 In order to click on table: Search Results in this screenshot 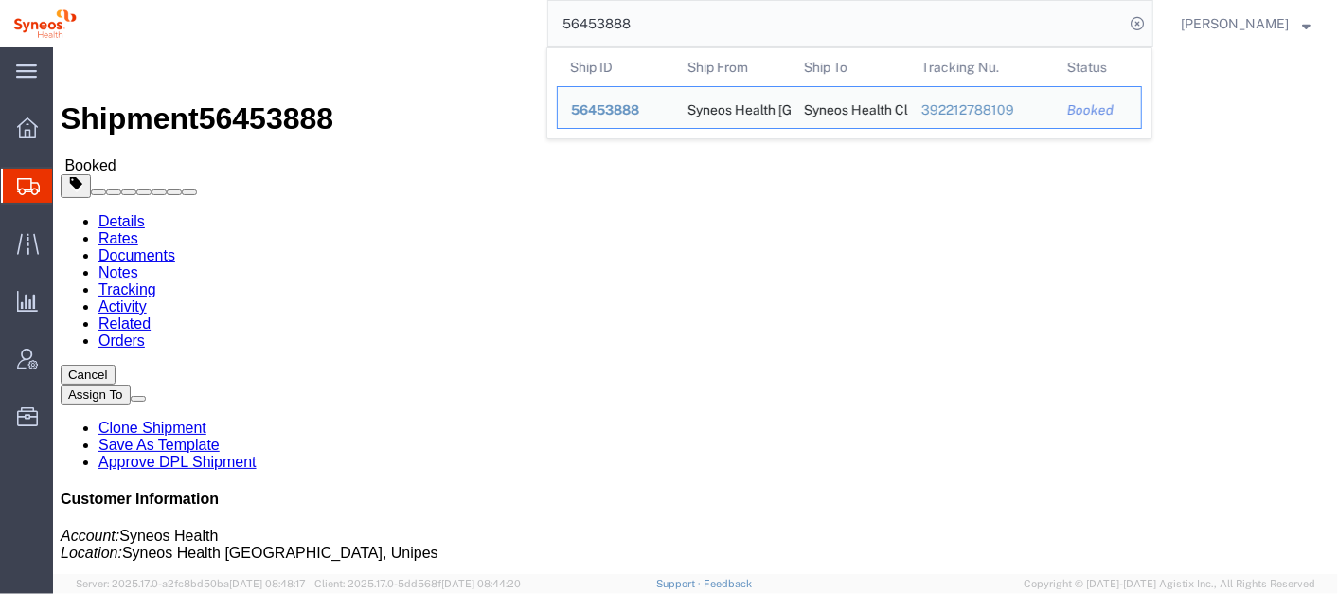, I will do `click(854, 93)`.